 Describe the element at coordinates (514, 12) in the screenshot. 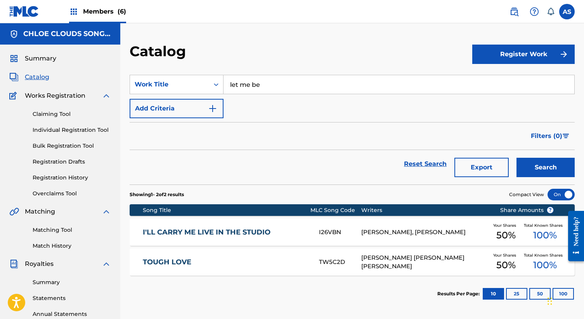

I see `a: Public Search` at that location.